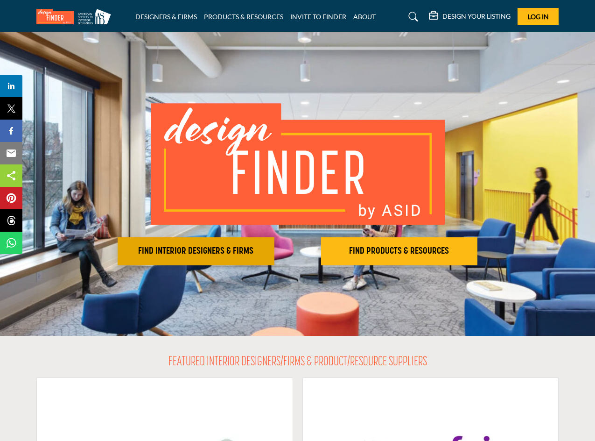 The image size is (595, 441). What do you see at coordinates (244, 16) in the screenshot?
I see `a: PRODUCTS & RESOURCES` at bounding box center [244, 16].